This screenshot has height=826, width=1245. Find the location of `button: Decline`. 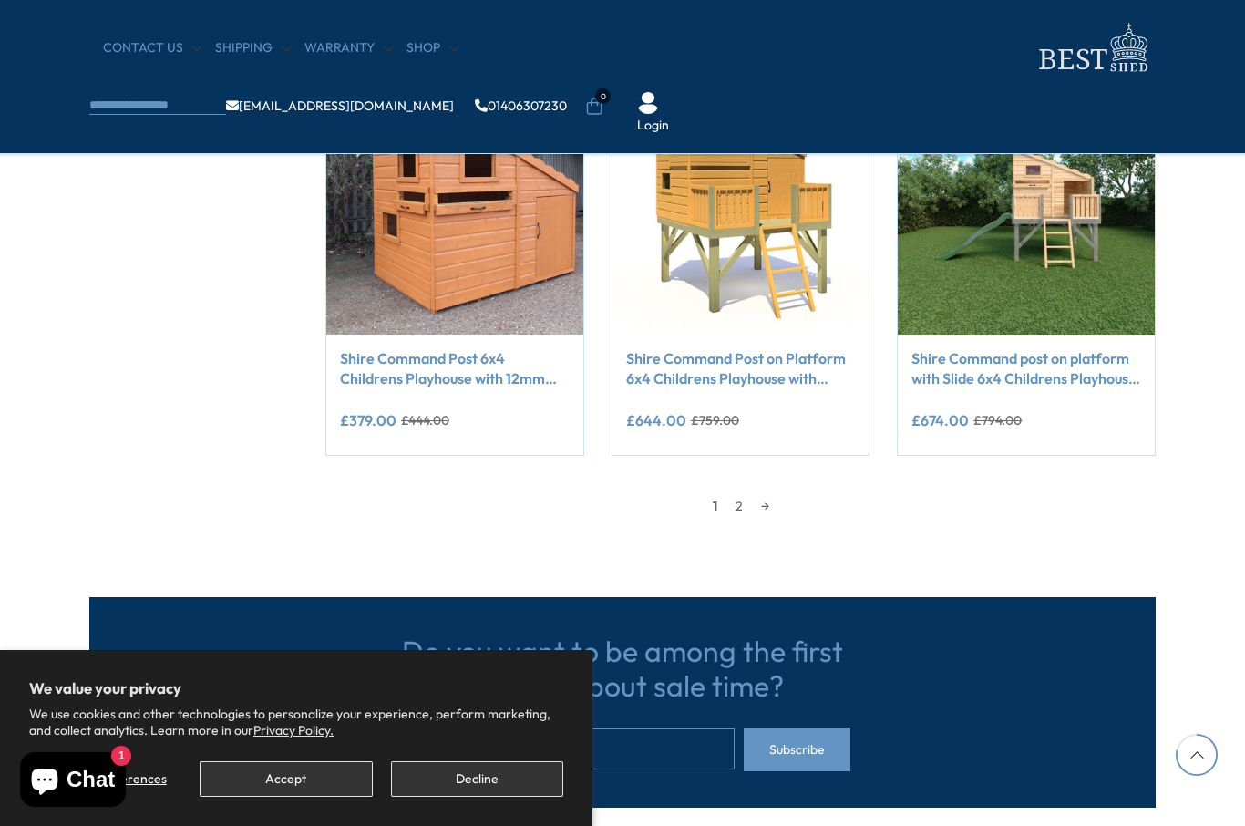

button: Decline is located at coordinates (477, 778).